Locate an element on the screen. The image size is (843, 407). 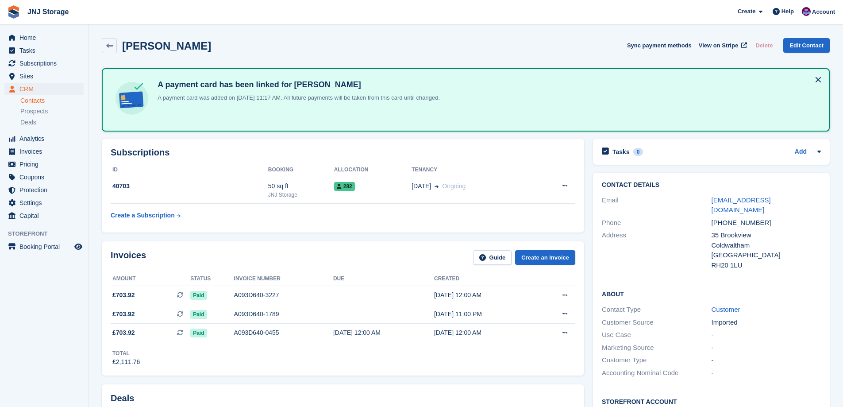
th: Due is located at coordinates (384, 279).